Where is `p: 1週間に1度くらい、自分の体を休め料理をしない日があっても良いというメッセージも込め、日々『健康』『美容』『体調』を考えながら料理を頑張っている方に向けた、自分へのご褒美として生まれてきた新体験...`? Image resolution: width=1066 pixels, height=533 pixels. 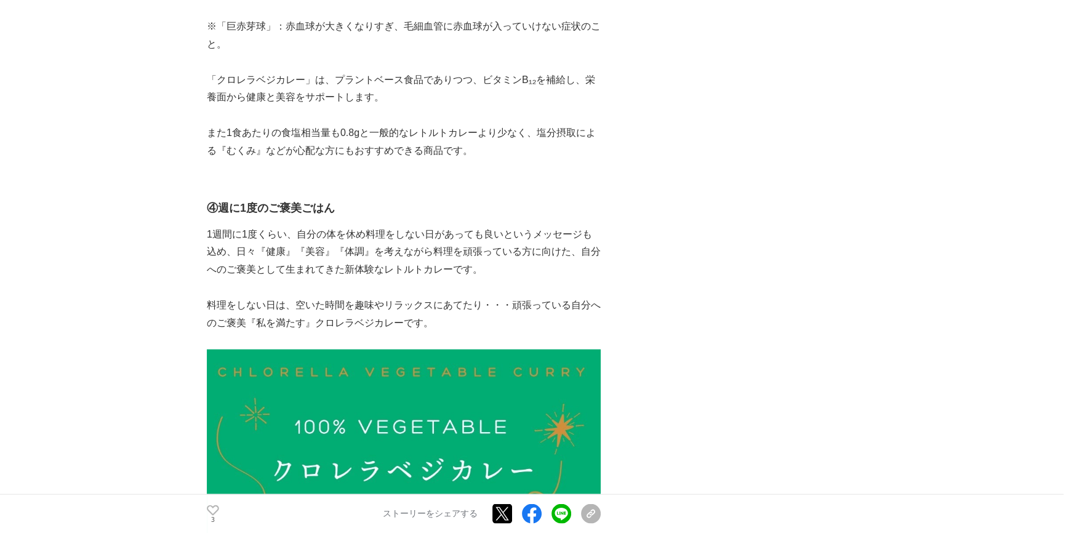 p: 1週間に1度くらい、自分の体を休め料理をしない日があっても良いというメッセージも込め、日々『健康』『美容』『体調』を考えながら料理を頑張っている方に向けた、自分へのご褒美として生まれてきた新体験... is located at coordinates (404, 252).